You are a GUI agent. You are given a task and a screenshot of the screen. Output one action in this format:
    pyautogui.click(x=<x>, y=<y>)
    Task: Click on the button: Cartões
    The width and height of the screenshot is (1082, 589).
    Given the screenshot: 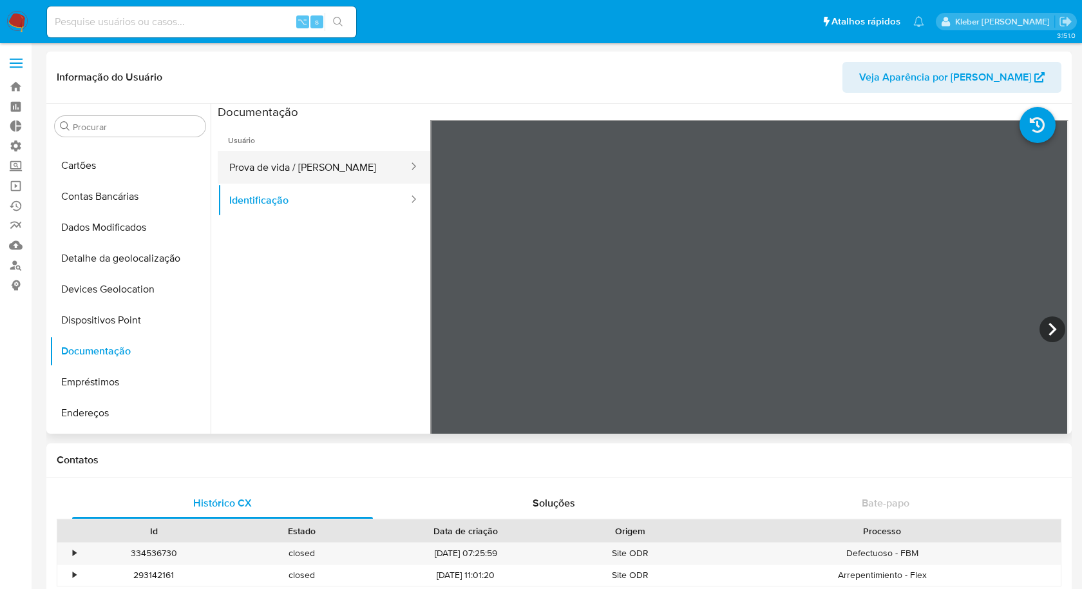 What is the action you would take?
    pyautogui.click(x=130, y=166)
    